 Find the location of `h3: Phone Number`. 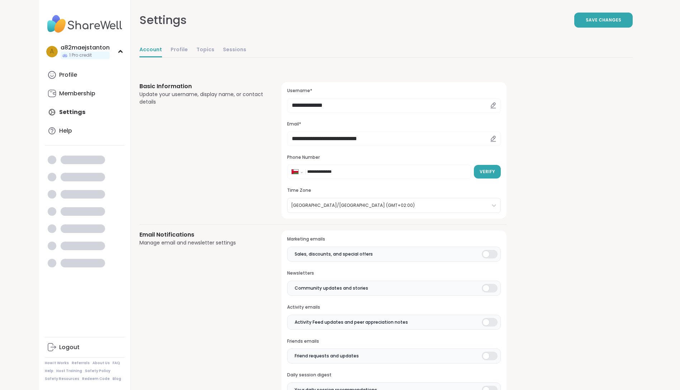

h3: Phone Number is located at coordinates (394, 157).